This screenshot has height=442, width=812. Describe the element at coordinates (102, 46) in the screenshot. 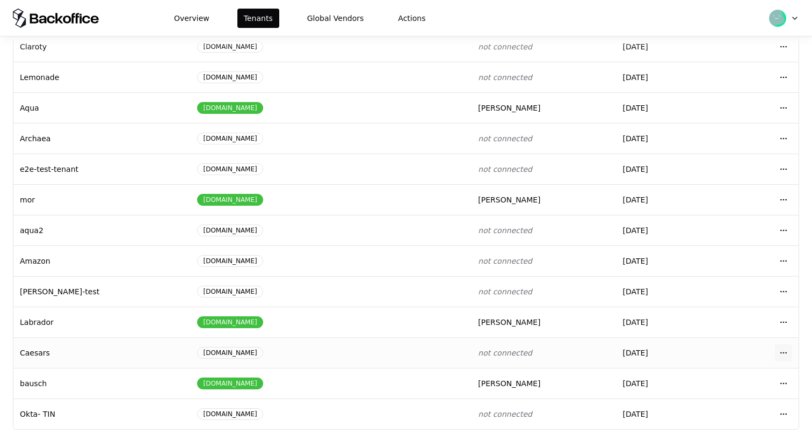

I see `td: Claroty` at that location.